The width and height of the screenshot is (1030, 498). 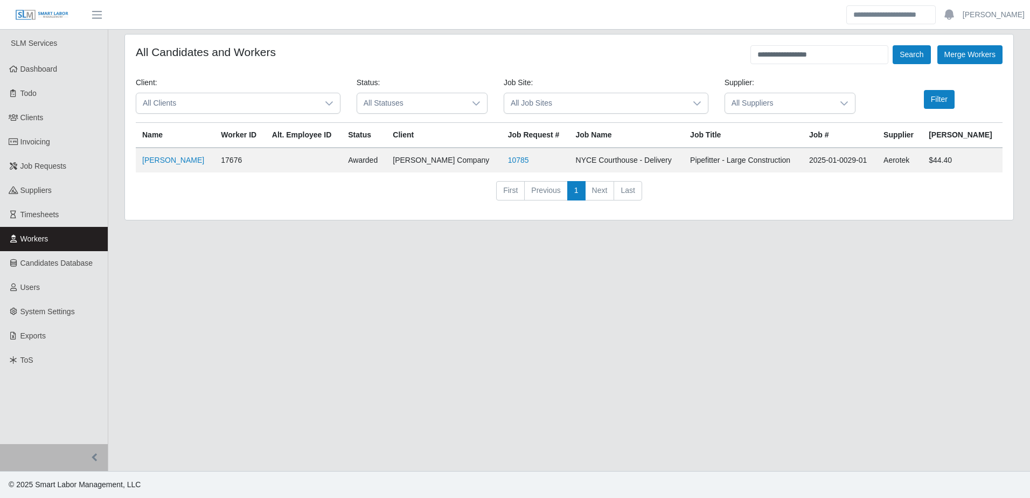 What do you see at coordinates (364, 160) in the screenshot?
I see `td: awarded` at bounding box center [364, 160].